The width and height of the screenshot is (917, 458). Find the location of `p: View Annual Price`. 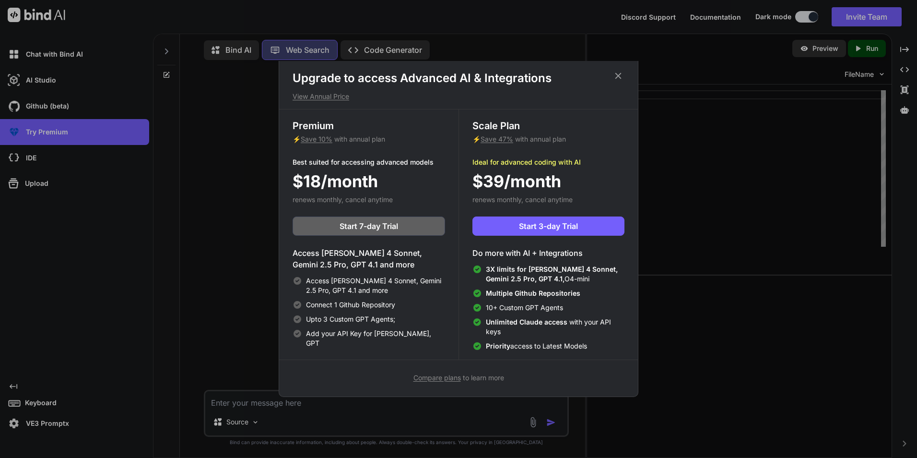

p: View Annual Price is located at coordinates (459, 96).